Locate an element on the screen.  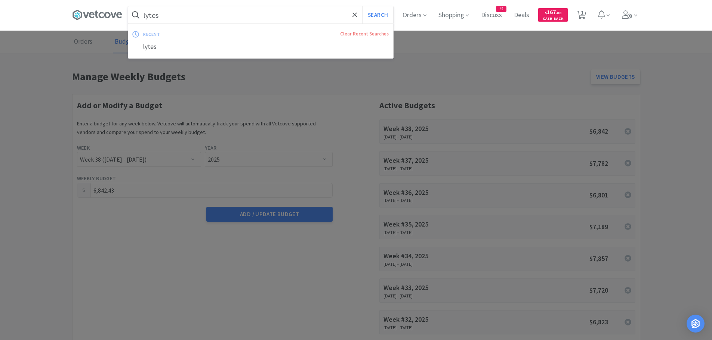
a: Deals is located at coordinates (521, 15).